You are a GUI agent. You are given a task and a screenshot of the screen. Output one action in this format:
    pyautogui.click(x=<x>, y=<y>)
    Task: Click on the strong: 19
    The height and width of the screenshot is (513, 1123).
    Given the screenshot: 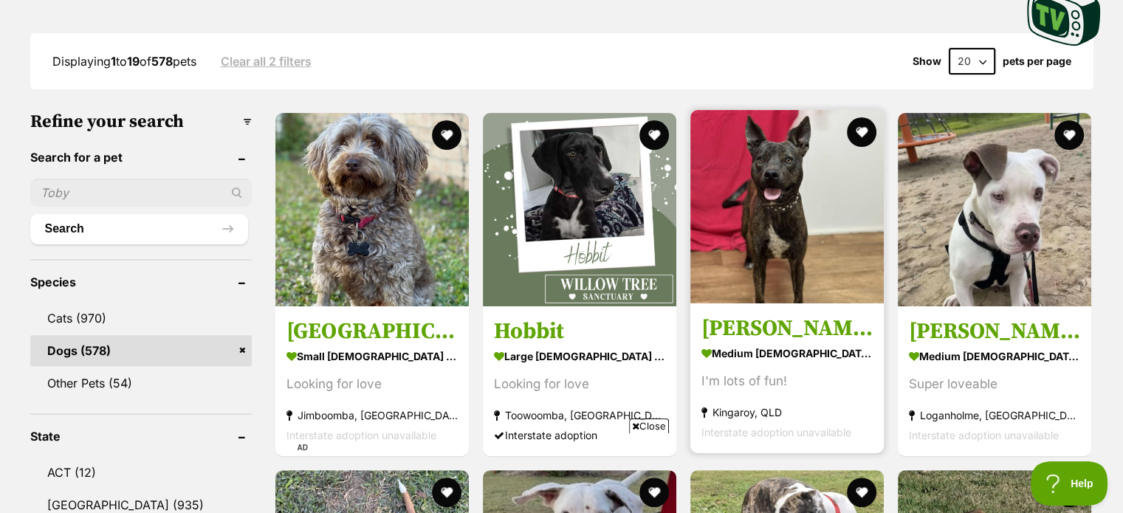 What is the action you would take?
    pyautogui.click(x=133, y=61)
    